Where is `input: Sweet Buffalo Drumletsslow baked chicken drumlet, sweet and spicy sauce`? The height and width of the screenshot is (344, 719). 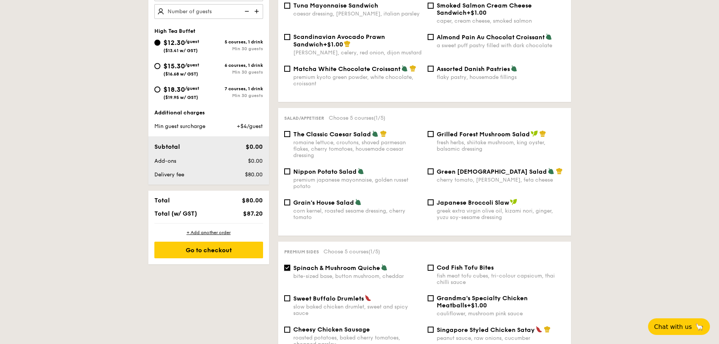
input: Sweet Buffalo Drumletsslow baked chicken drumlet, sweet and spicy sauce is located at coordinates (287, 298).